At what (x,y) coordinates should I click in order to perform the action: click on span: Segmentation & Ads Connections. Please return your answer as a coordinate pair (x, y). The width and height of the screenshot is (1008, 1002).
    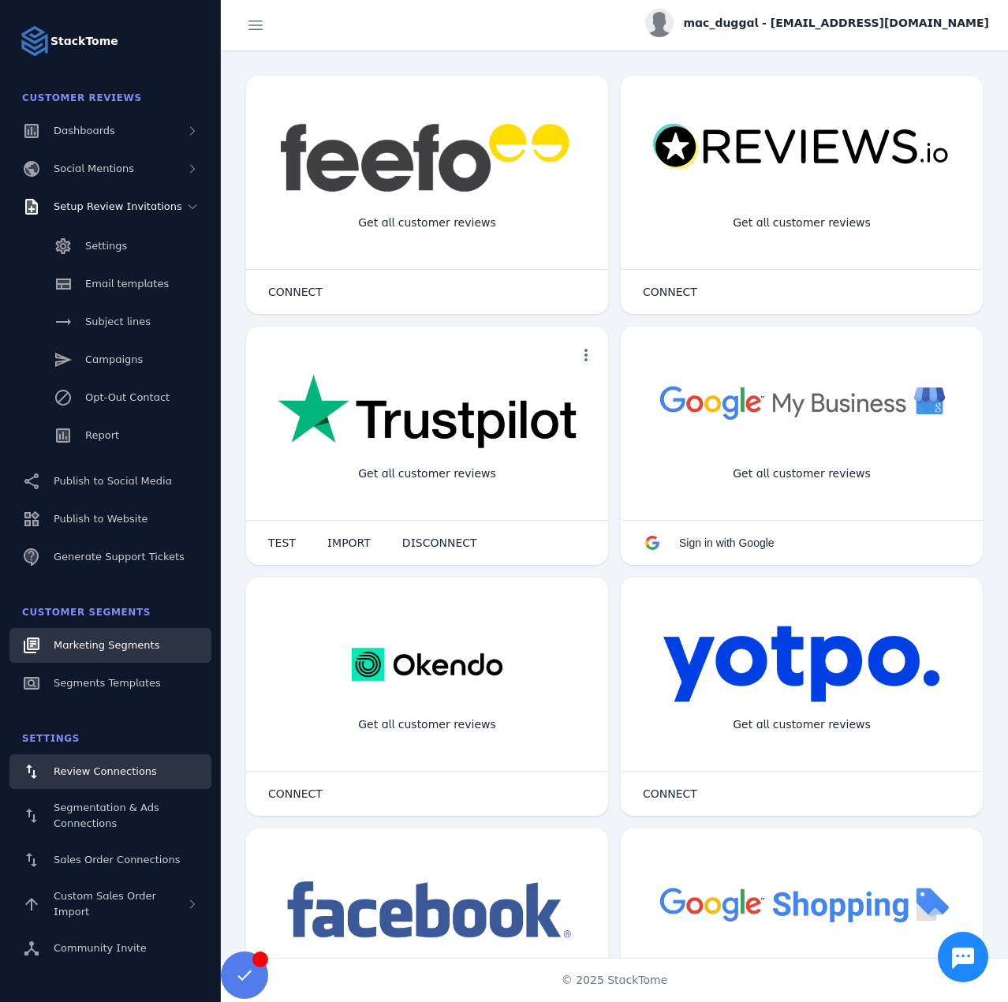
    Looking at the image, I should click on (107, 815).